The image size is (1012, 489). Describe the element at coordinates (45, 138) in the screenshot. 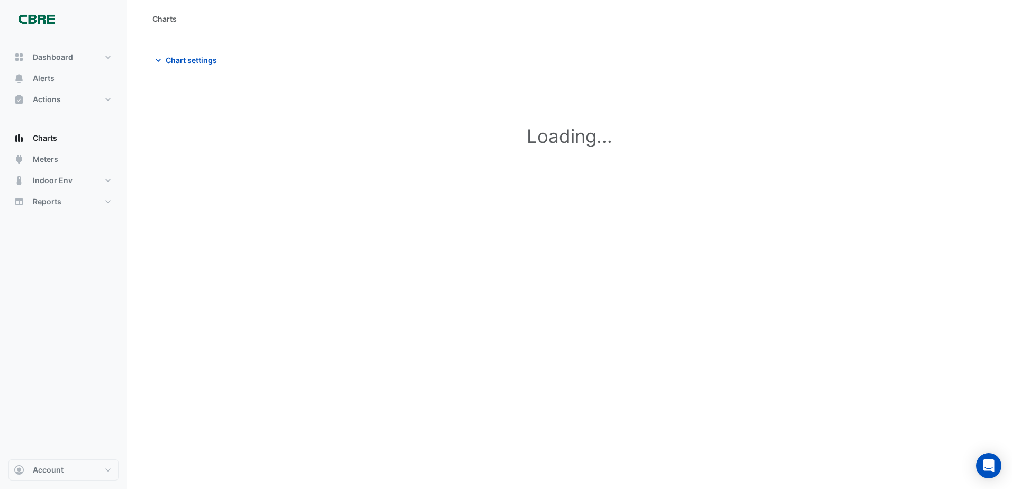

I see `span: Charts` at that location.